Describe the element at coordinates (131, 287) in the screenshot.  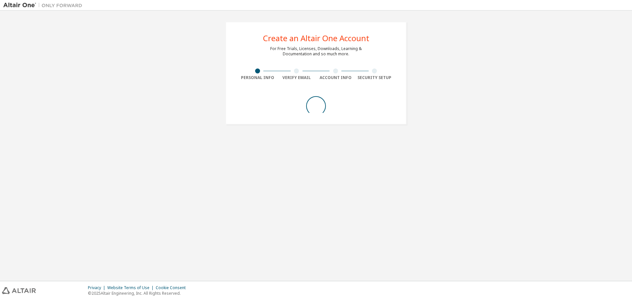
I see `div: Website Terms of Use` at that location.